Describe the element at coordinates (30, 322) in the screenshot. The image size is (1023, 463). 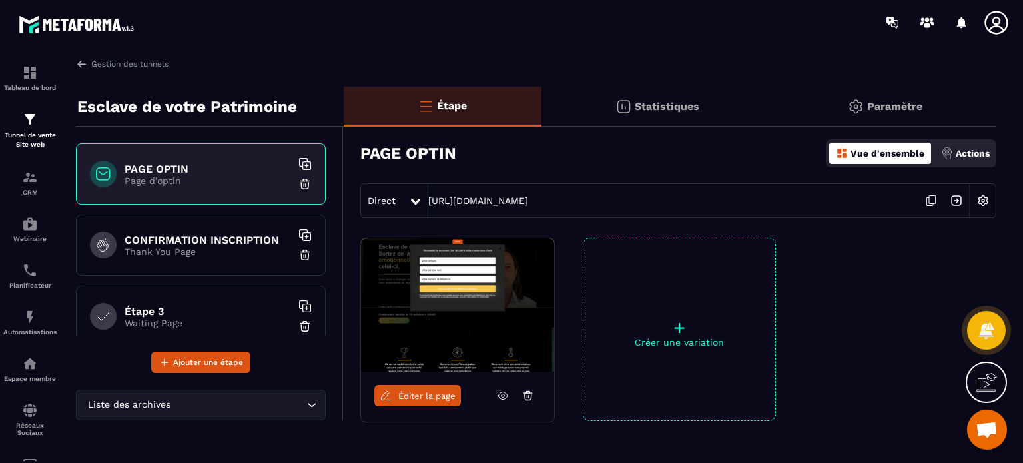
I see `a: automationsautomationsAutomatisations` at that location.